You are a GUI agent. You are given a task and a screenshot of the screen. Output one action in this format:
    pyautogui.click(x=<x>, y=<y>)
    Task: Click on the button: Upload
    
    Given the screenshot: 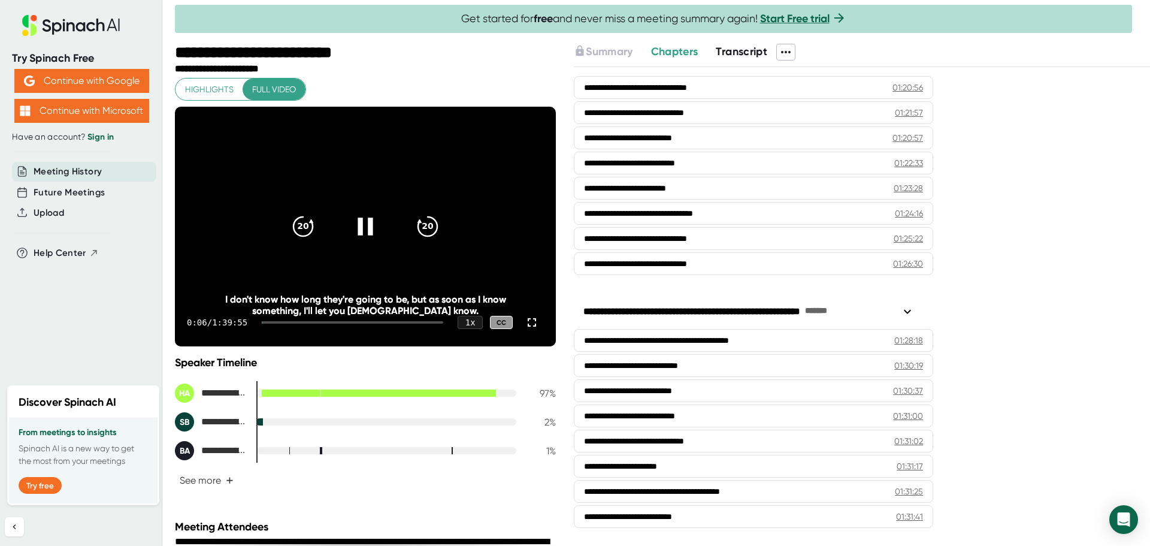 What is the action you would take?
    pyautogui.click(x=49, y=213)
    